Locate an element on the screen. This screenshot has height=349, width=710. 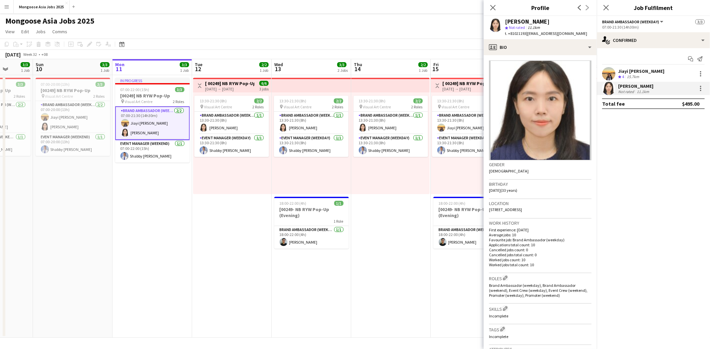
div: 13:30-21:30 (8h)2/2 Visual Art Centre2 RolesBrand Ambassador (weekday)1/113:30-21:30 (8h)[PERSON_... is located at coordinates (391, 126).